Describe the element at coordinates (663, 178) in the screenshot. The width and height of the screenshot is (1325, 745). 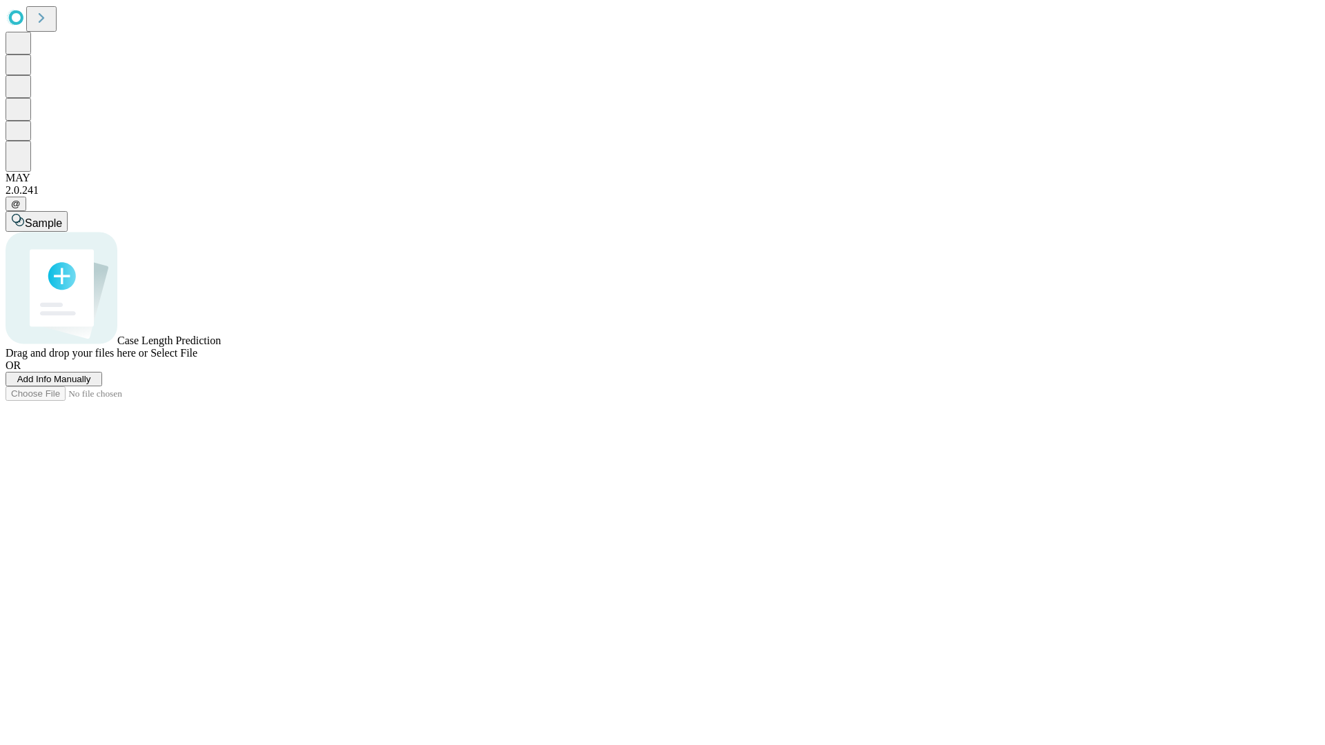
I see `div: MAY` at that location.